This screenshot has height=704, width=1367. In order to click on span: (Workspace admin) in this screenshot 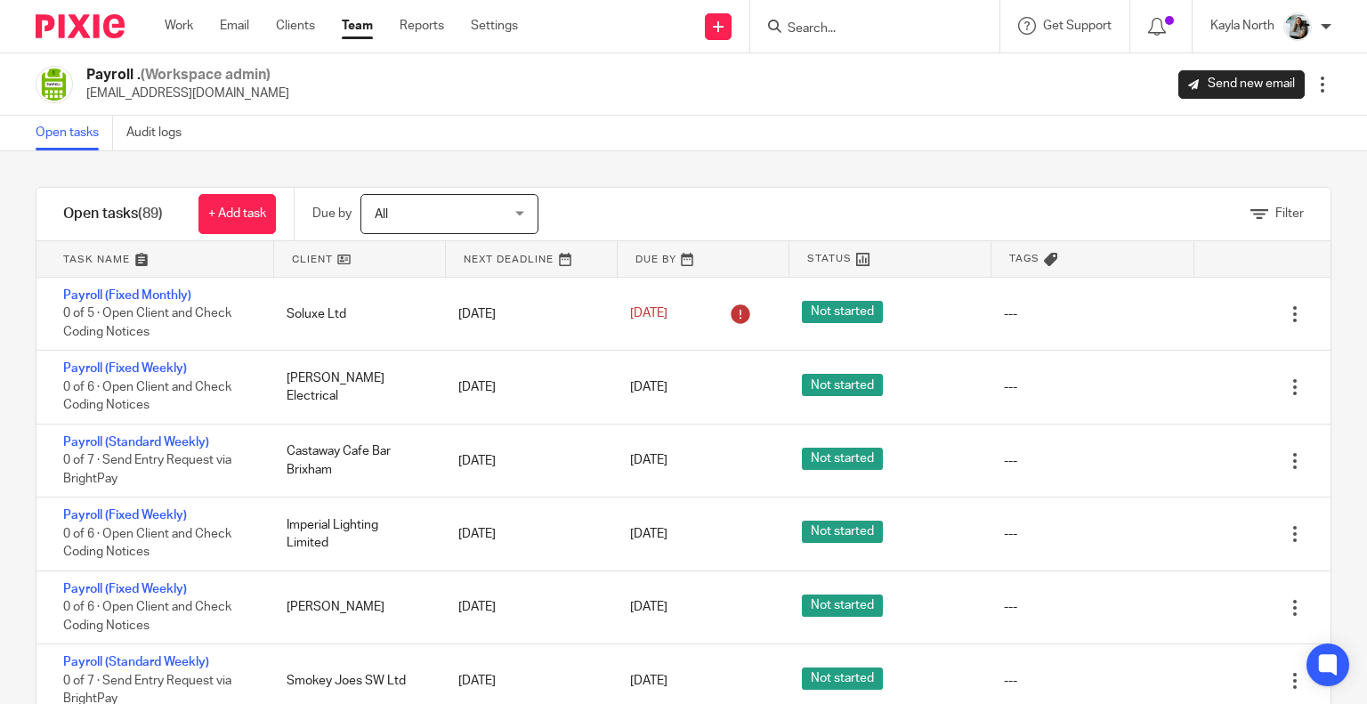, I will do `click(206, 75)`.